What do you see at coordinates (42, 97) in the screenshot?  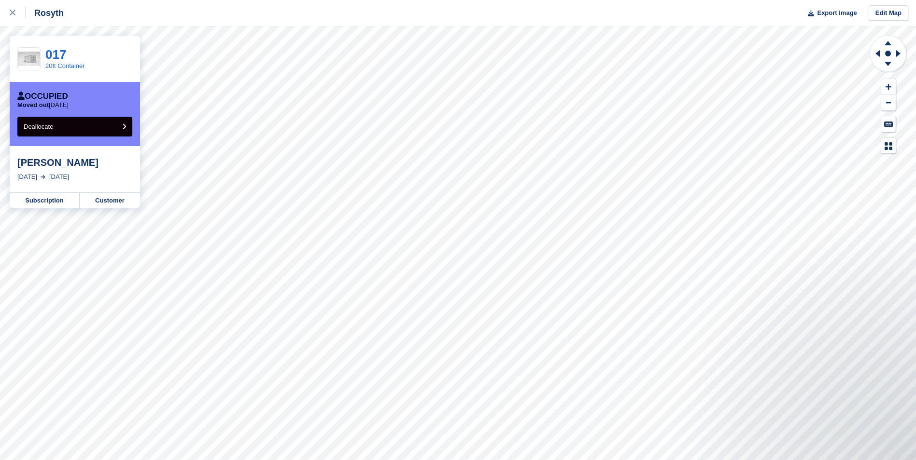 I see `div: Occupied` at bounding box center [42, 97].